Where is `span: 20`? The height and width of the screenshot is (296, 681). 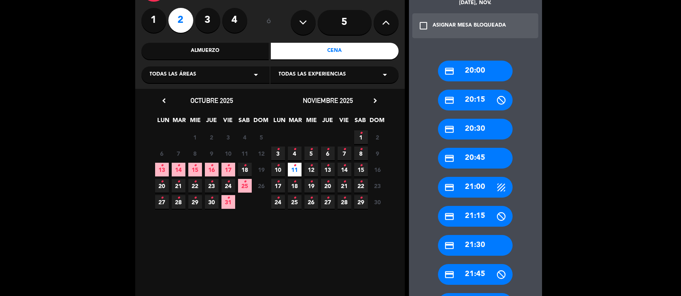
span: 20 is located at coordinates (162, 185).